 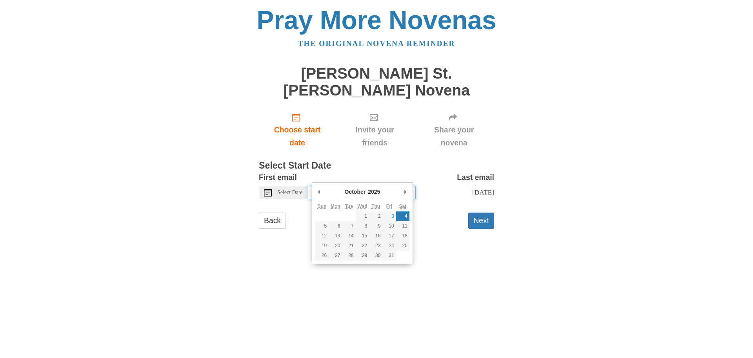 What do you see at coordinates (356, 192) in the screenshot?
I see `div: October` at bounding box center [356, 192].